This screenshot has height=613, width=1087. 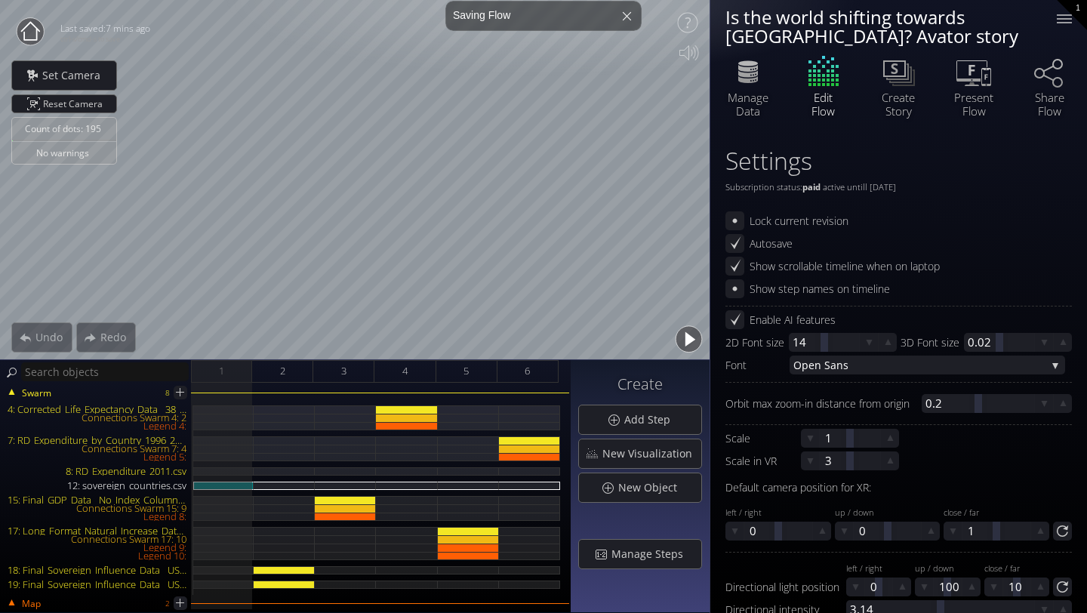 What do you see at coordinates (651, 554) in the screenshot?
I see `span: Manage Steps` at bounding box center [651, 554].